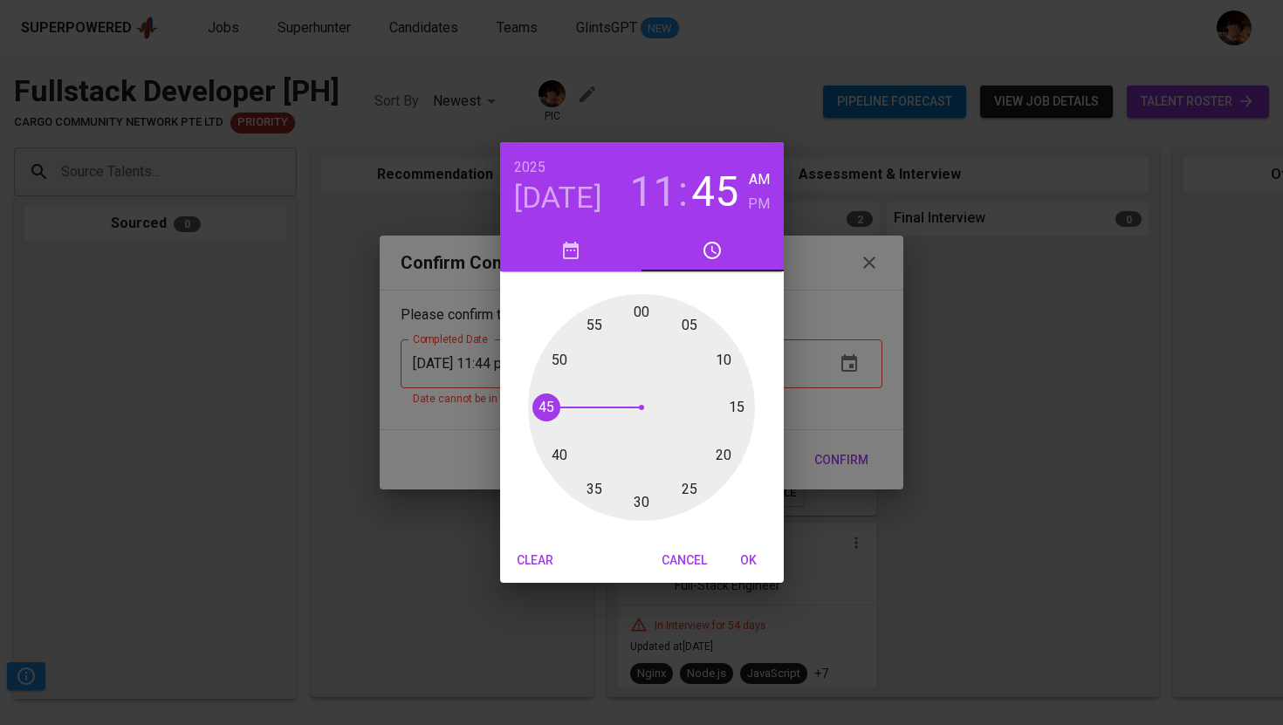  What do you see at coordinates (758, 180) in the screenshot?
I see `button: AM` at bounding box center [758, 180].